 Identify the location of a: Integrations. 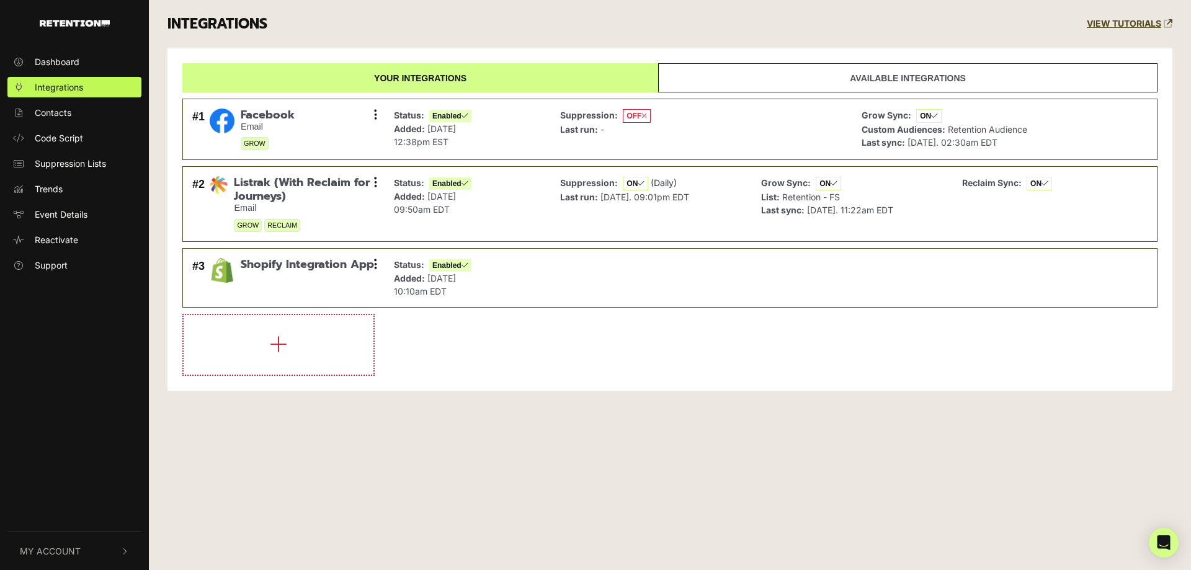
(74, 87).